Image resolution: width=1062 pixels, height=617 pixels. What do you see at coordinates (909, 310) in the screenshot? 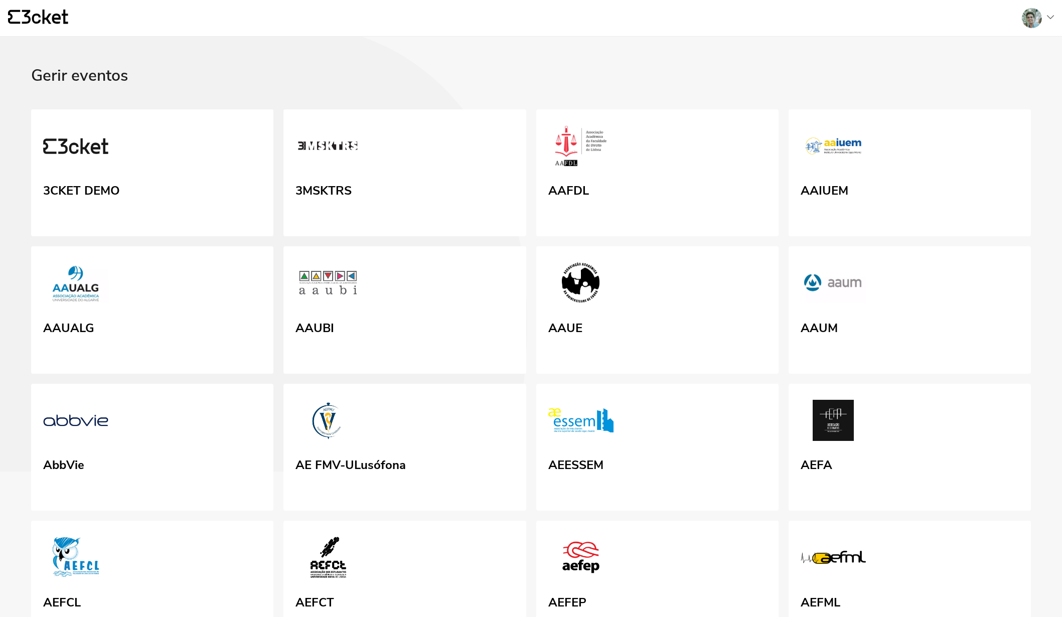
I see `a: AAUM AAUM` at bounding box center [909, 310].